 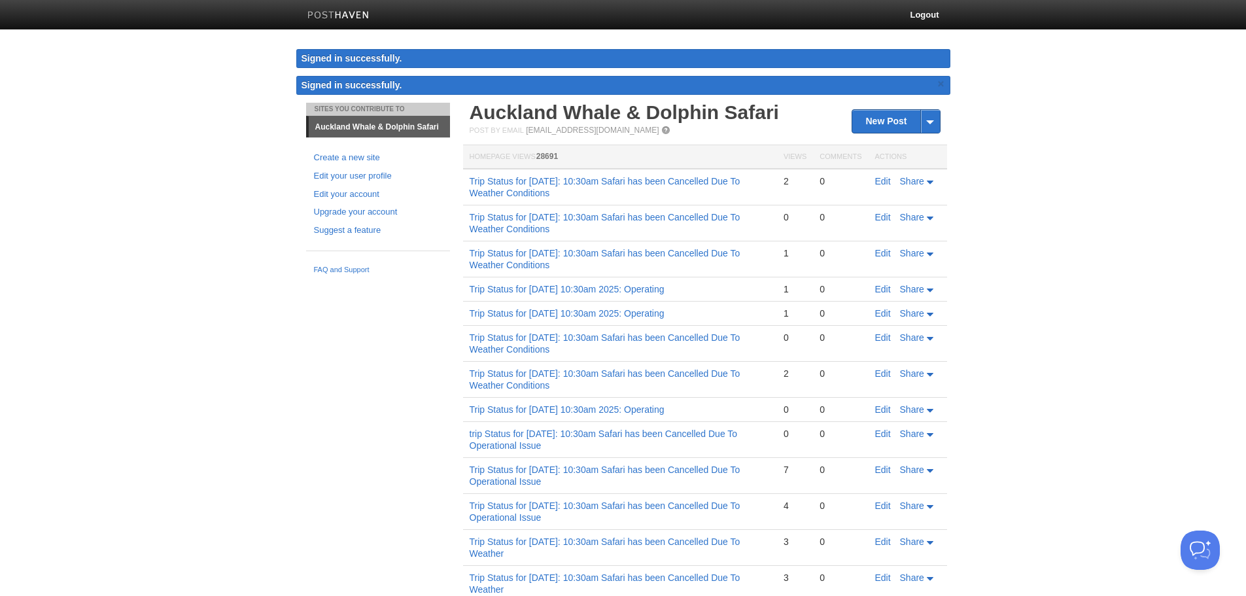 What do you see at coordinates (496, 130) in the screenshot?
I see `span: Post by Email` at bounding box center [496, 130].